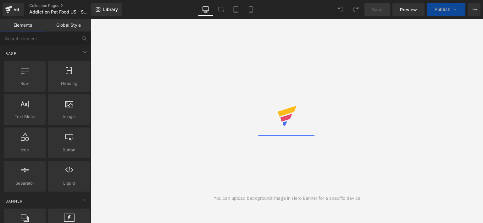 The height and width of the screenshot is (223, 483). I want to click on span: Heading, so click(69, 83).